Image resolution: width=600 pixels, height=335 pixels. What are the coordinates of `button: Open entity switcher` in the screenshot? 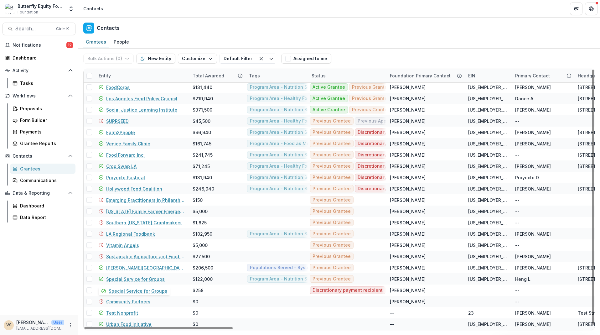 It's located at (71, 9).